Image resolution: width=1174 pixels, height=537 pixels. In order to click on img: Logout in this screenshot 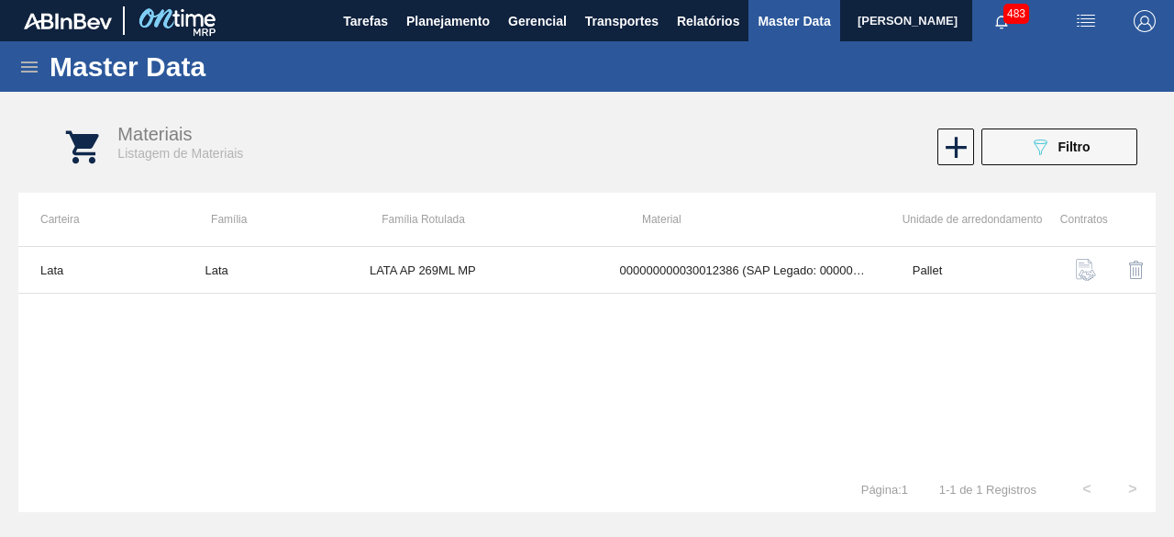, I will do `click(1145, 21)`.